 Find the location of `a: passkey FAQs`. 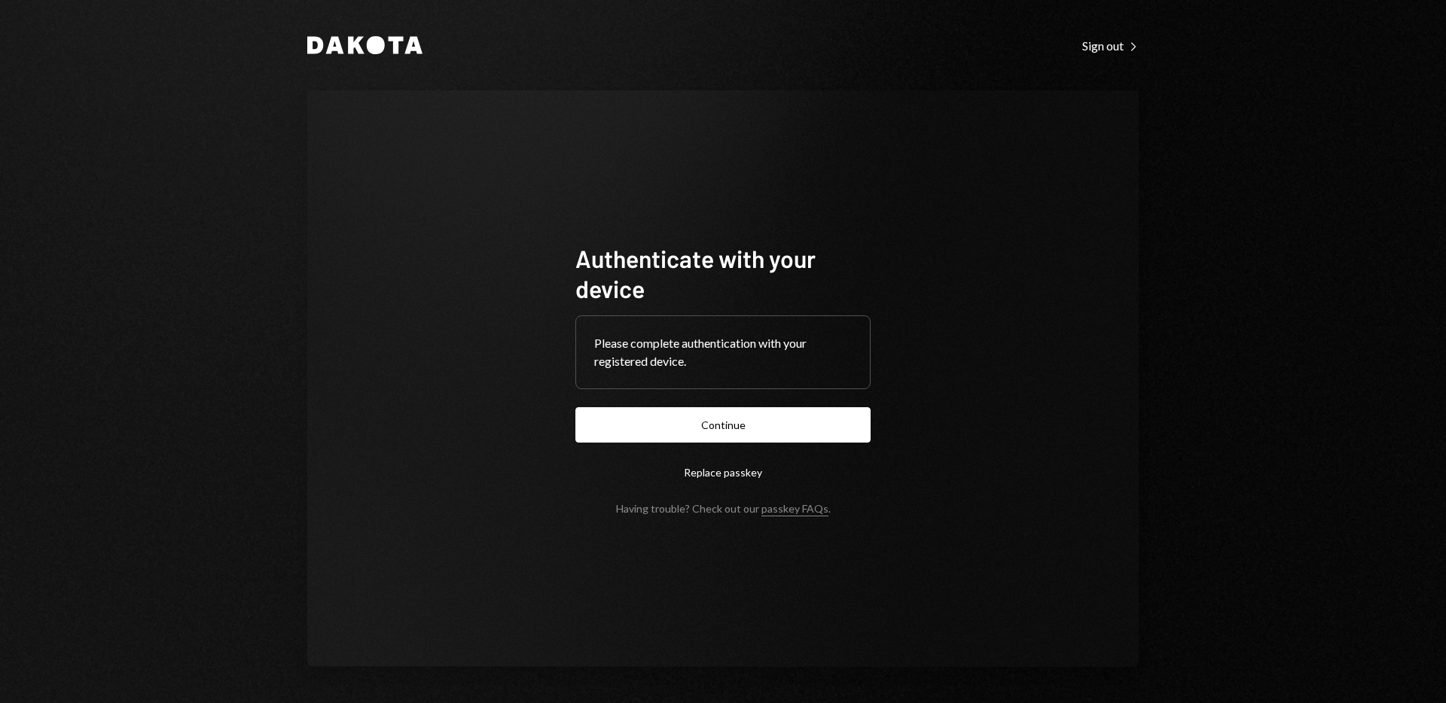

a: passkey FAQs is located at coordinates (795, 509).